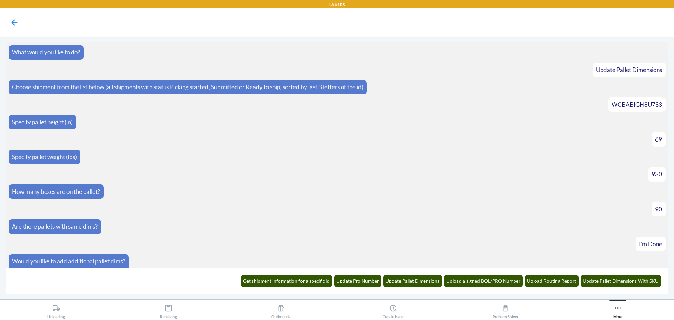 Image resolution: width=674 pixels, height=320 pixels. I want to click on div: Problem Solver, so click(506, 310).